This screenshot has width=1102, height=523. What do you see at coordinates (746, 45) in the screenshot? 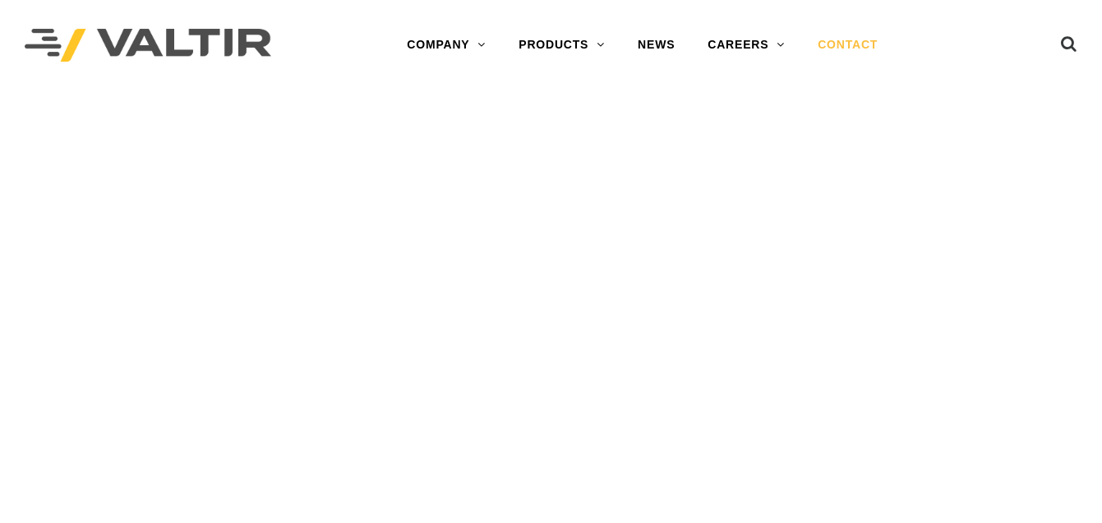
I see `a: CAREERS` at bounding box center [746, 45].